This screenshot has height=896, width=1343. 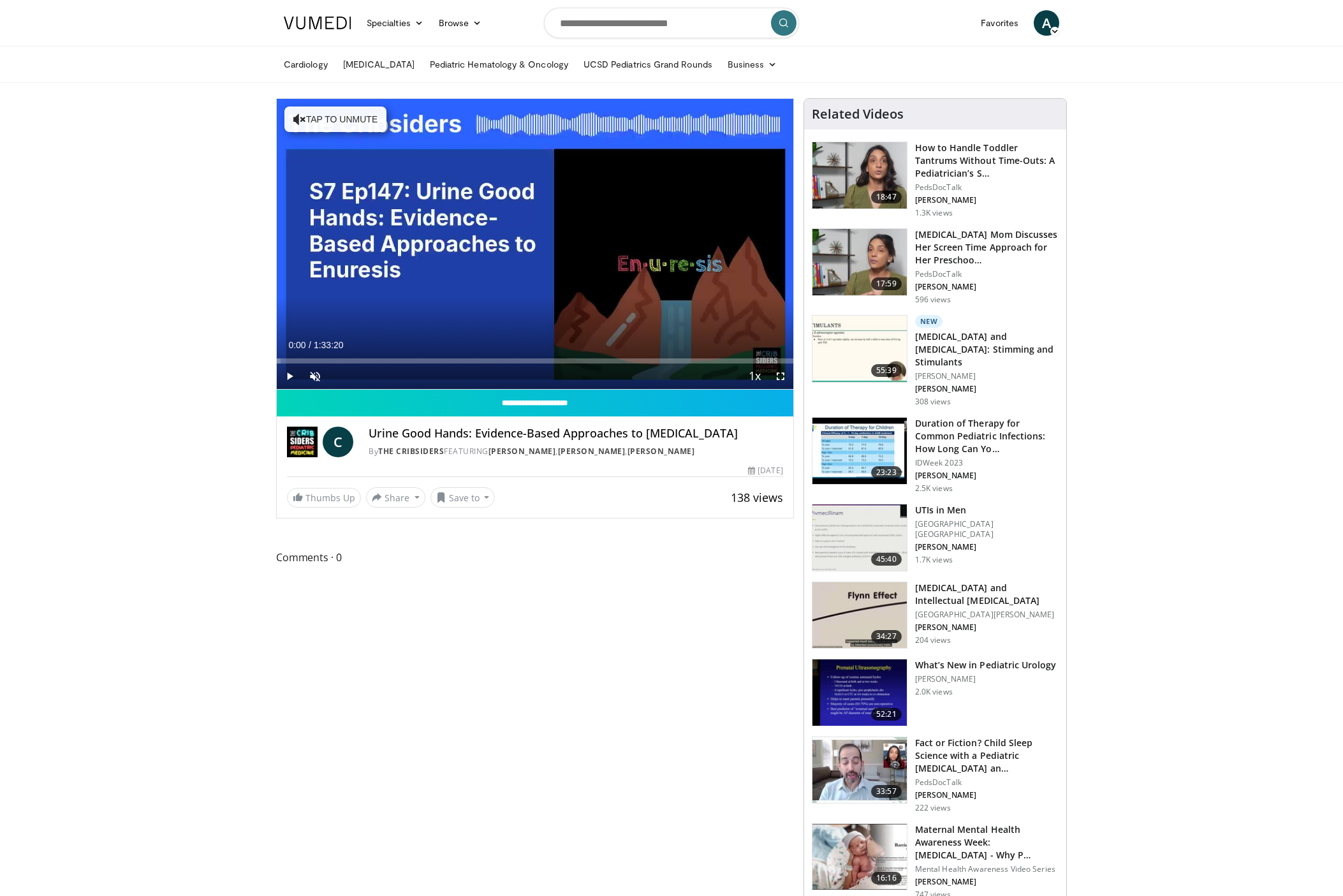 I want to click on a: Thumbs Up, so click(x=324, y=497).